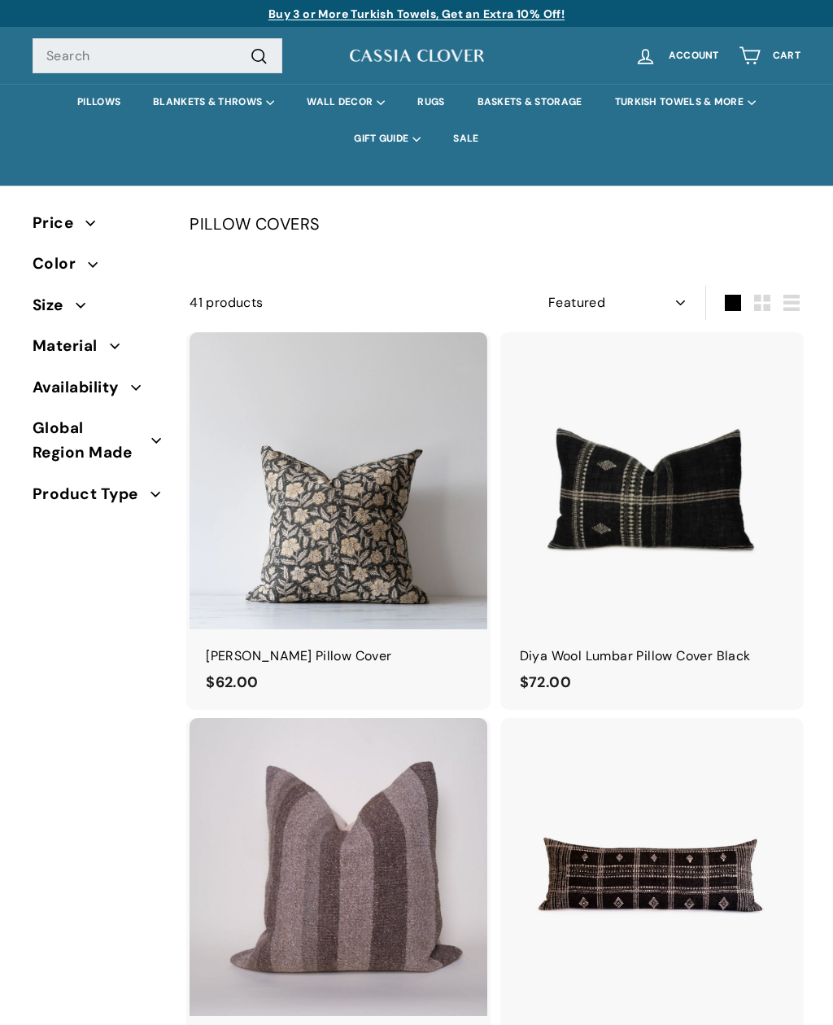 The width and height of the screenshot is (833, 1025). I want to click on a: Account, so click(677, 55).